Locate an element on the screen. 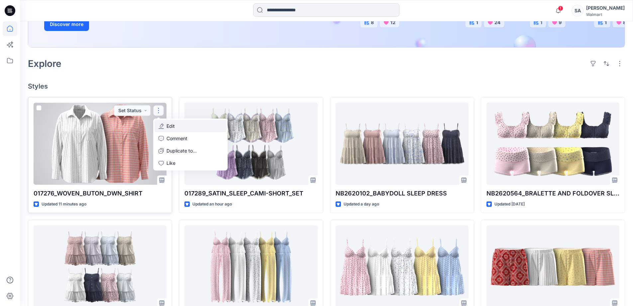  h2: Explore is located at coordinates (45, 64).